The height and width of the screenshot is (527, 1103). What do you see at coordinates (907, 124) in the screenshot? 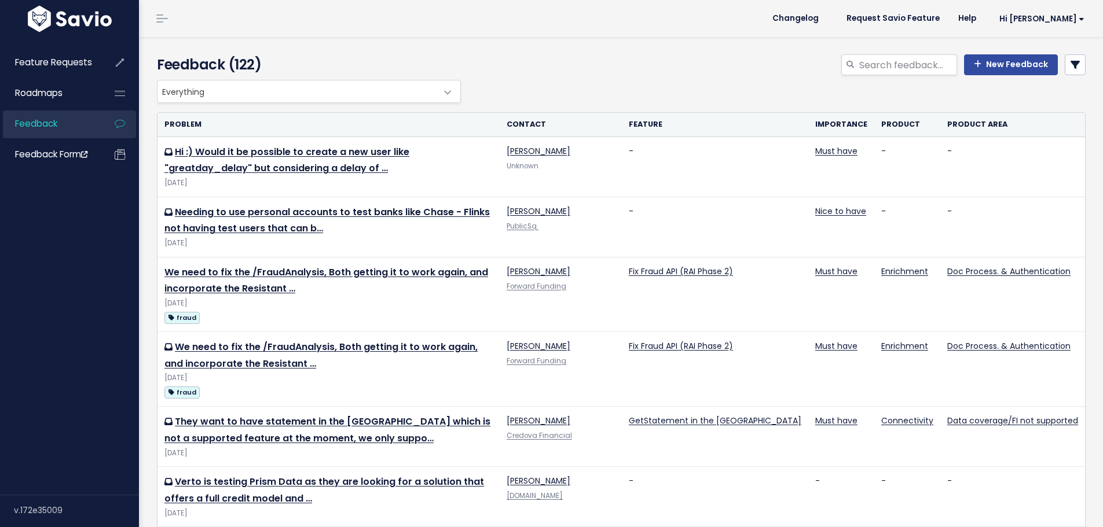
I see `th: Product` at bounding box center [907, 124].